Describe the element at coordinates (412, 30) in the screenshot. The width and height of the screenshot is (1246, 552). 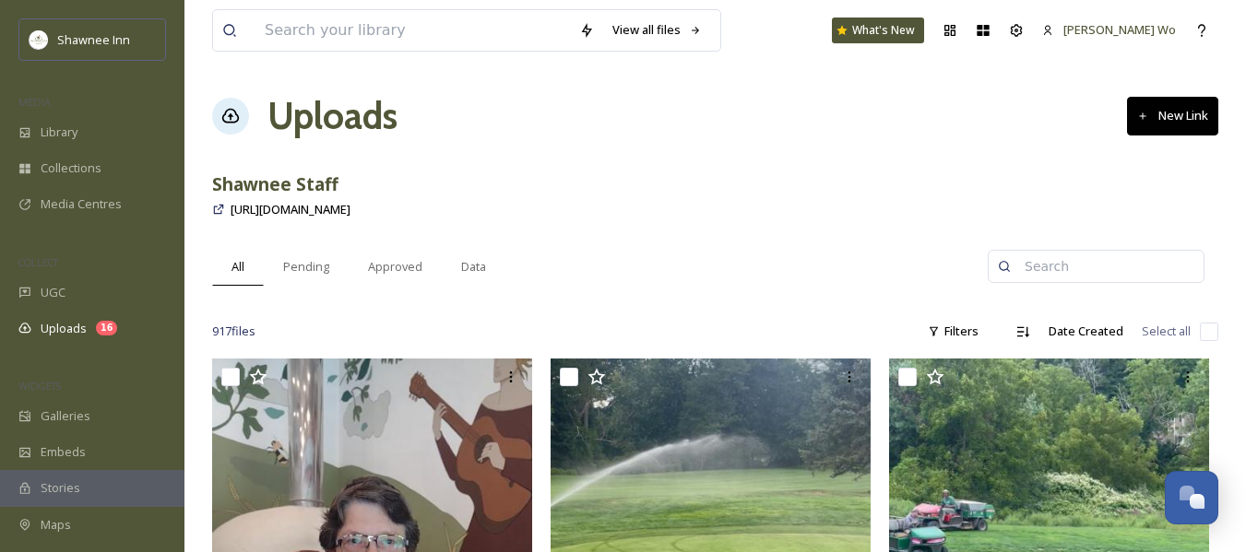
I see `input: Search your library` at that location.